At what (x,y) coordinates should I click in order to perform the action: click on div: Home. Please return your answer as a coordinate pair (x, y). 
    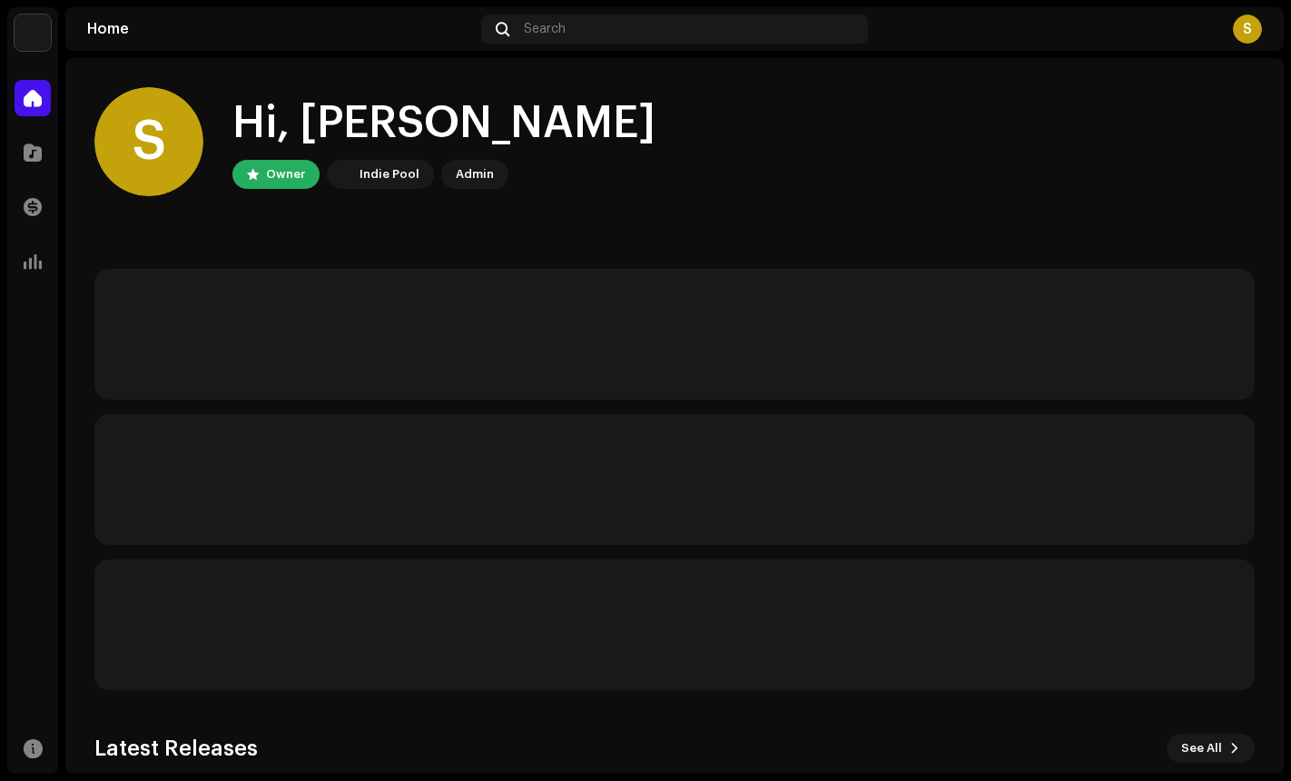
    Looking at the image, I should click on (281, 29).